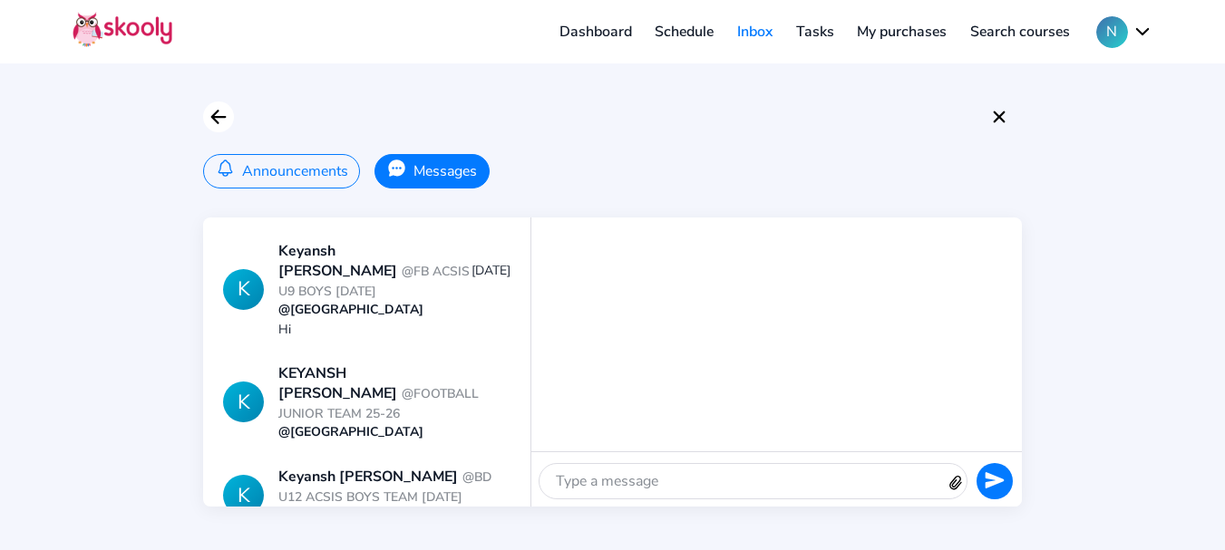 This screenshot has height=550, width=1225. I want to click on button: send, so click(995, 481).